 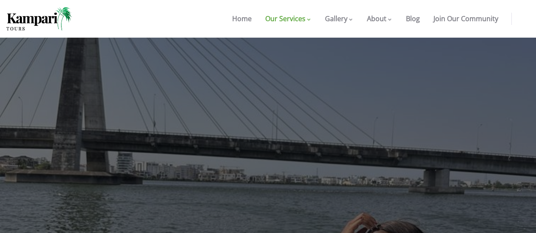 What do you see at coordinates (336, 19) in the screenshot?
I see `span: Gallery` at bounding box center [336, 19].